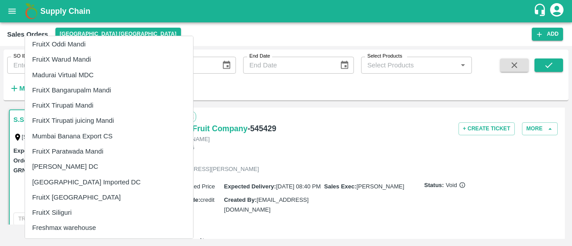 The image size is (572, 246). I want to click on li: FruitX Oddi Mandi, so click(109, 44).